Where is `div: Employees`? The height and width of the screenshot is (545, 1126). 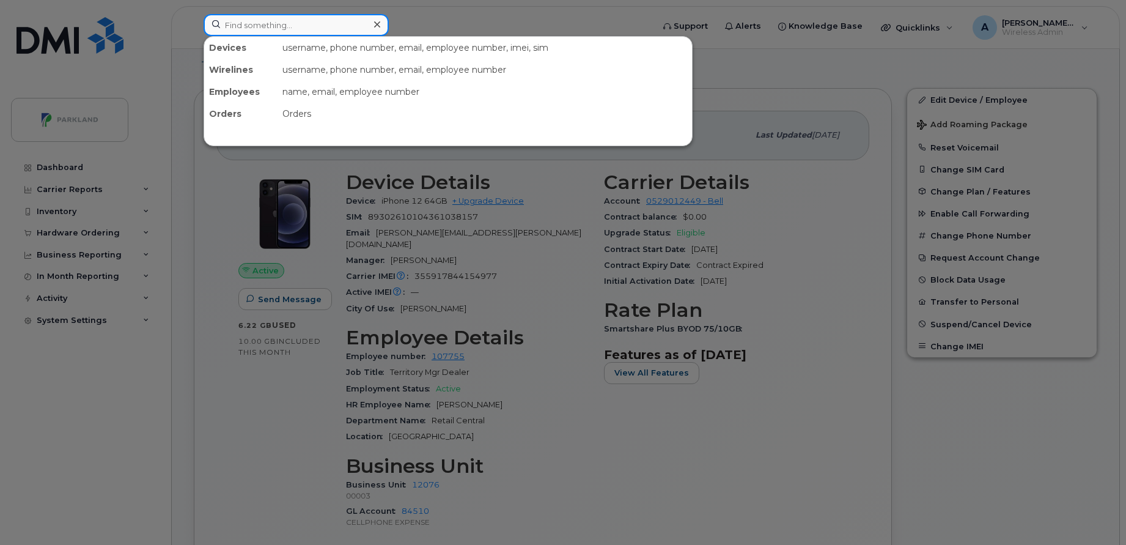
div: Employees is located at coordinates (241, 92).